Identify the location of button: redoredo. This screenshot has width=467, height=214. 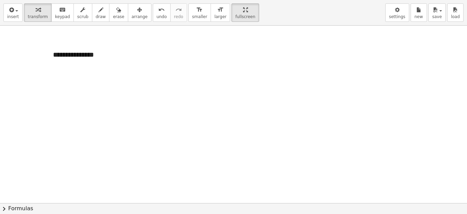
(179, 13).